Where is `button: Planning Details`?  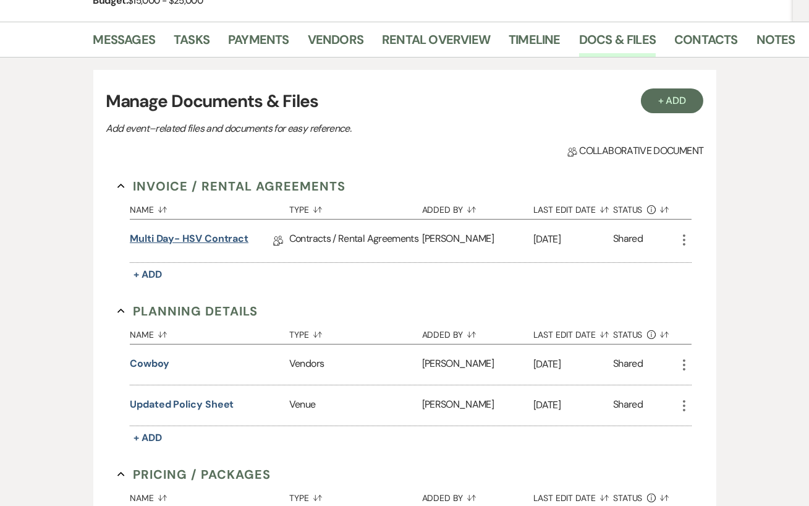 button: Planning Details is located at coordinates (187, 311).